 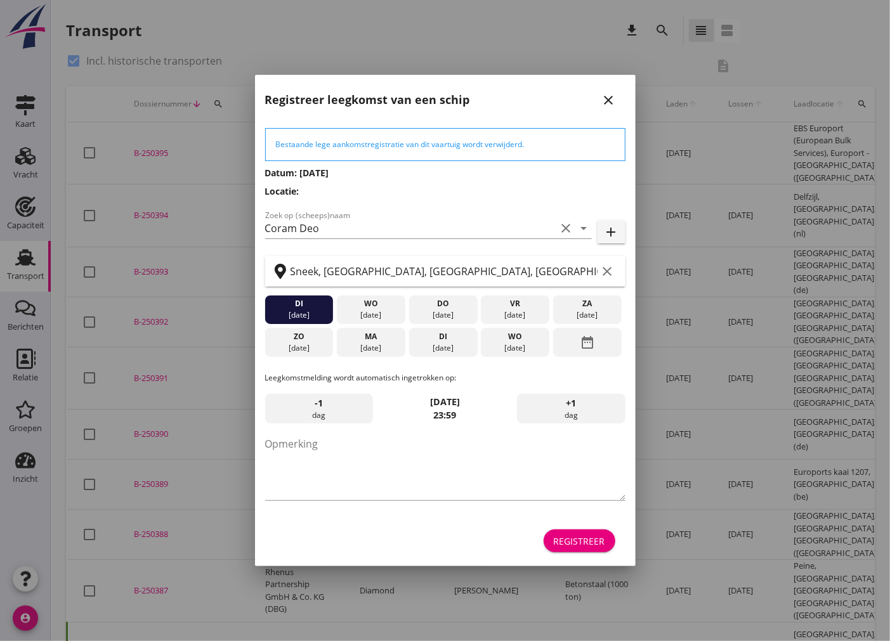 I want to click on span: -1, so click(x=319, y=404).